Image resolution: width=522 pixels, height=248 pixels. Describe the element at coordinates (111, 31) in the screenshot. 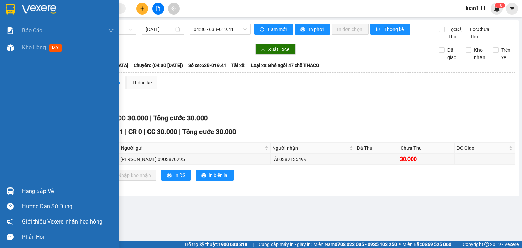

I see `span: down` at that location.